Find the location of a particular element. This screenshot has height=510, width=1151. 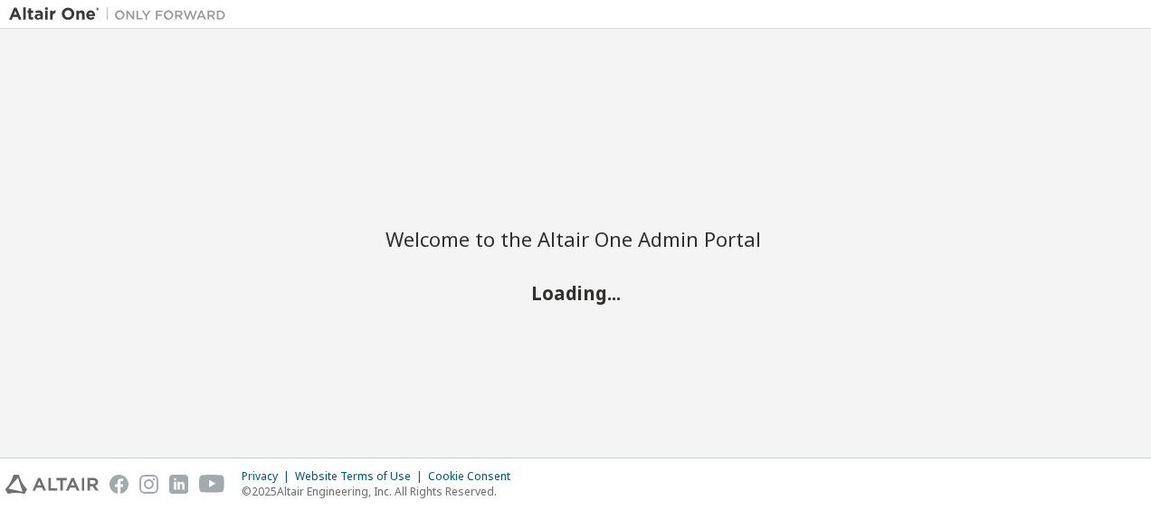

img: Altair One is located at coordinates (122, 14).